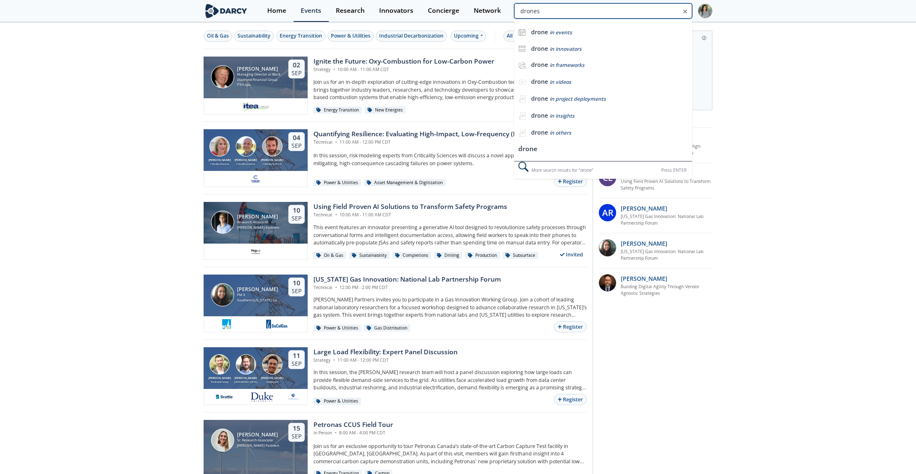 The image size is (916, 474). What do you see at coordinates (603, 170) in the screenshot?
I see `div: More search results for " drone "` at bounding box center [603, 170].